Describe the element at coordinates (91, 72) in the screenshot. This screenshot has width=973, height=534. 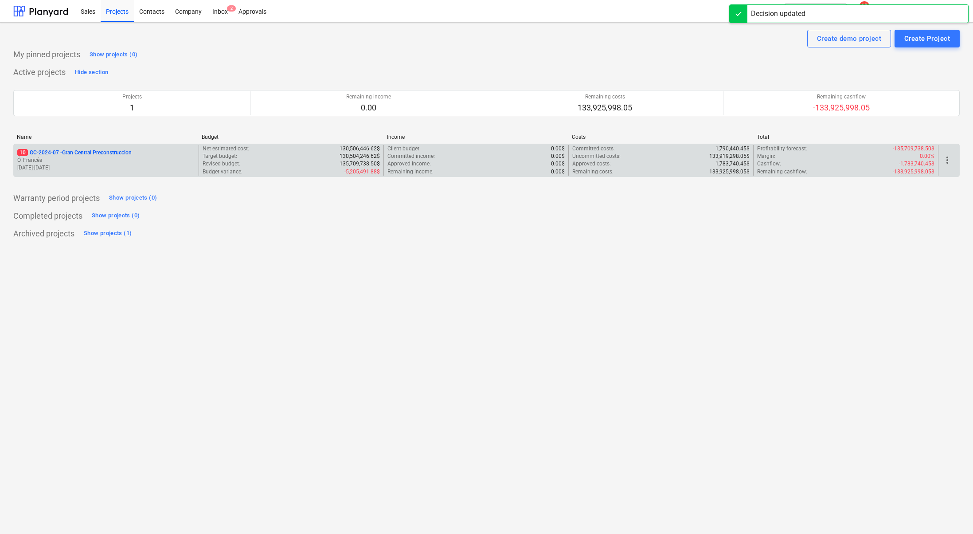
I see `button: Hide section` at that location.